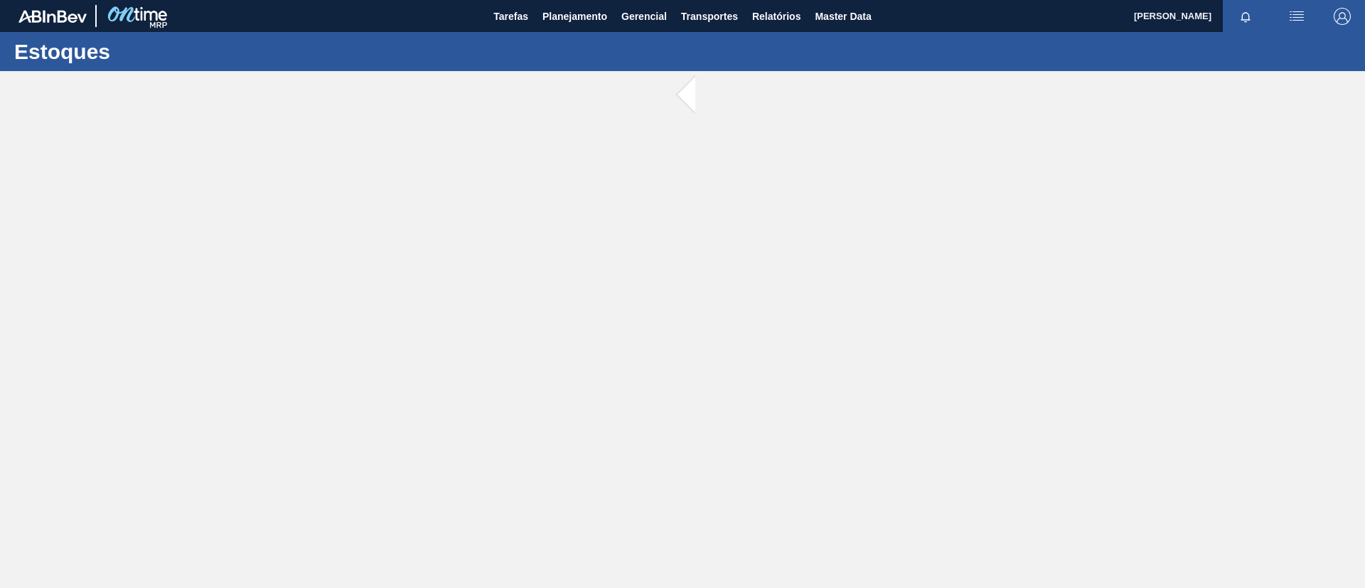 This screenshot has width=1365, height=588. What do you see at coordinates (1246, 16) in the screenshot?
I see `button: Notificações` at bounding box center [1246, 16].